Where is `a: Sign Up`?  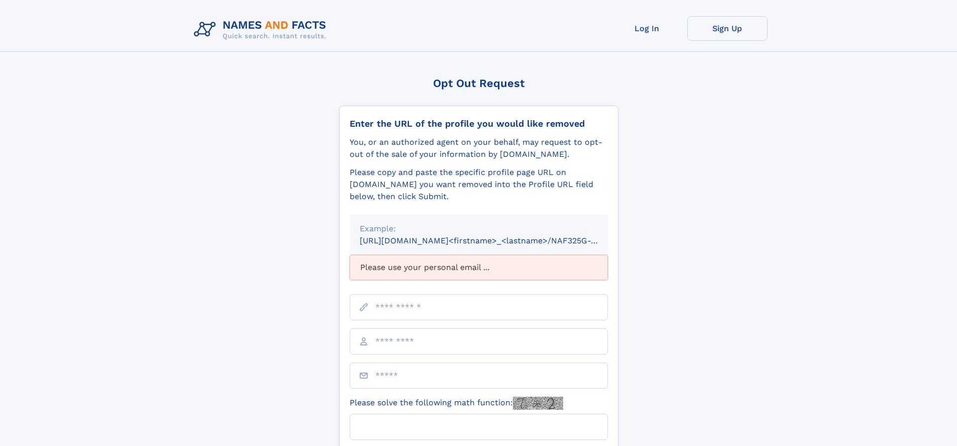 a: Sign Up is located at coordinates (728, 28).